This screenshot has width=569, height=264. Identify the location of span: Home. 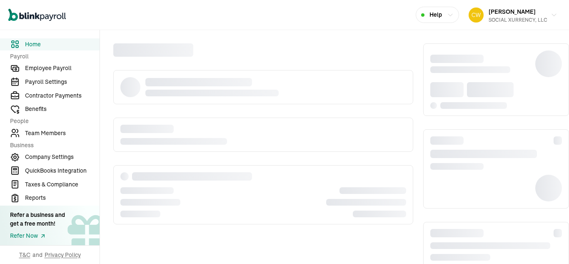
(62, 44).